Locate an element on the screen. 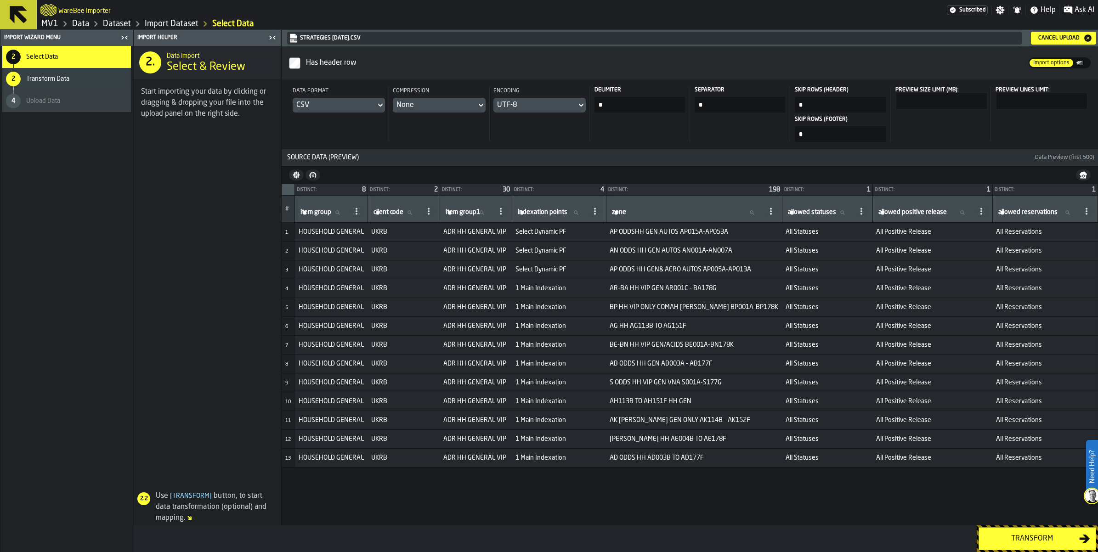 This screenshot has height=552, width=1098. input: InputCheckbox-label-react-aria3917195988-:r6e: is located at coordinates (295, 63).